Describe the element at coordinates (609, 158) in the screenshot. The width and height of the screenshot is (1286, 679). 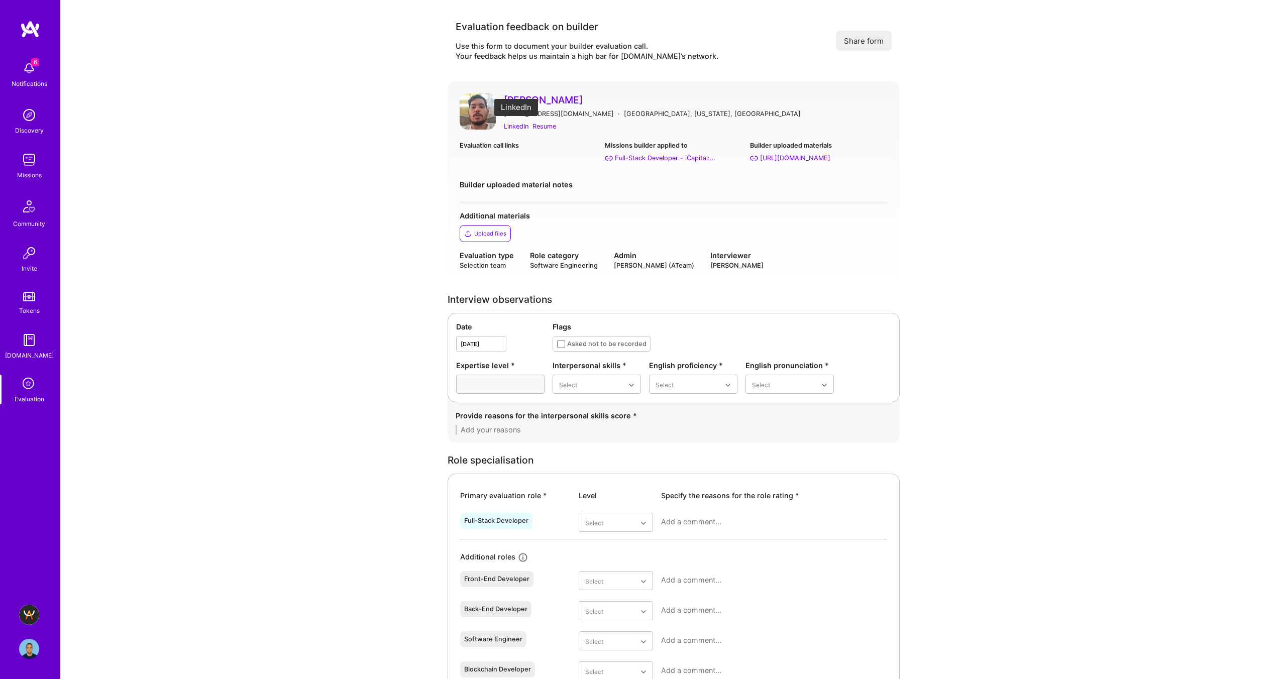
I see `i: Full-Stack Developer - iCapital: Building an Alternative Investment Marketplace` at that location.